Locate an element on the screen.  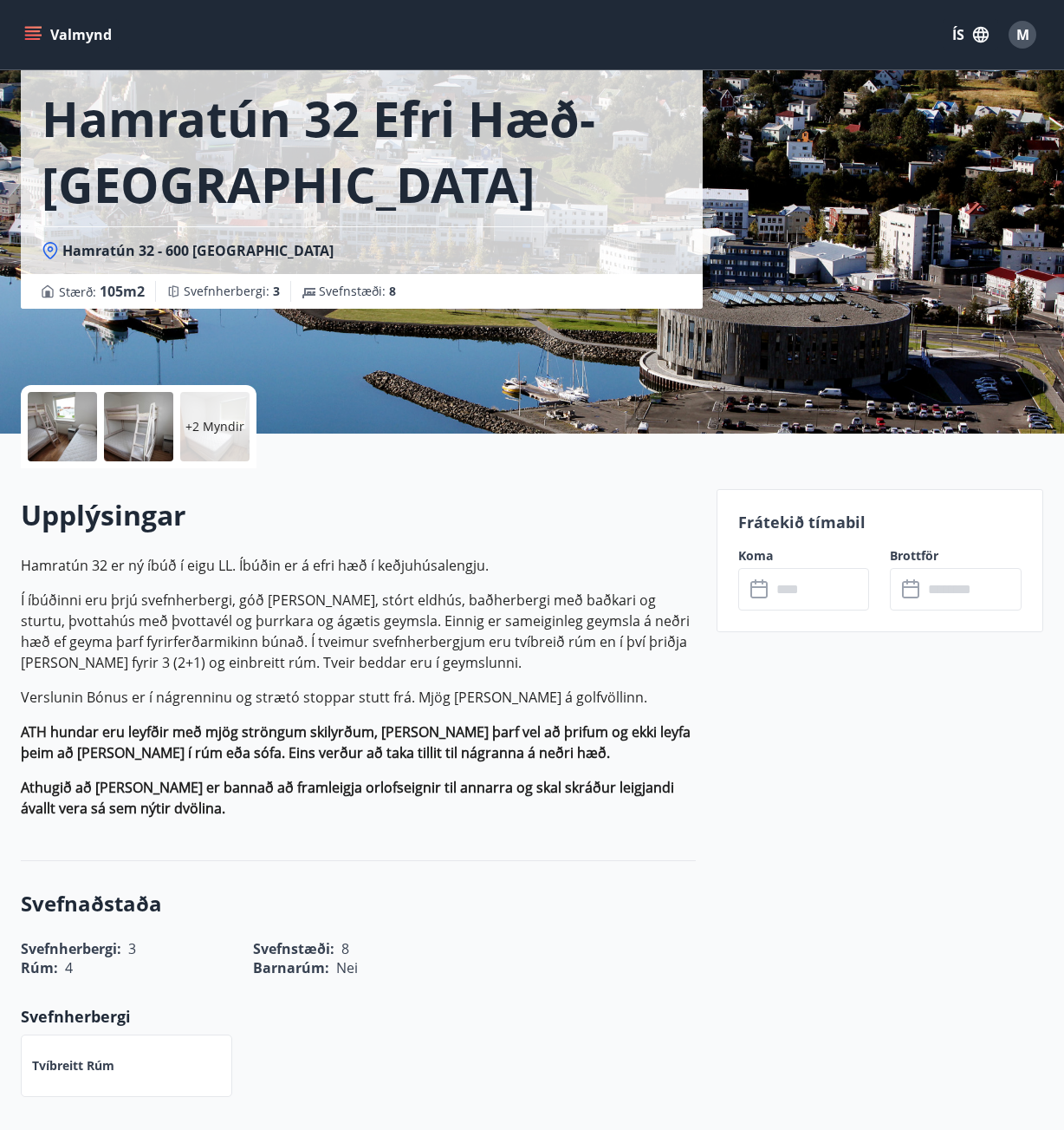
label: Brottför is located at coordinates (956, 556).